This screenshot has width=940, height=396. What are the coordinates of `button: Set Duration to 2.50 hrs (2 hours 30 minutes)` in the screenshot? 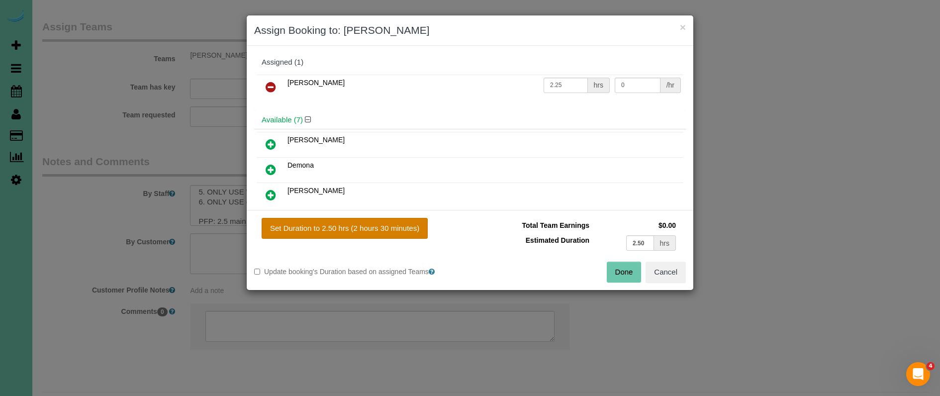 It's located at (345, 228).